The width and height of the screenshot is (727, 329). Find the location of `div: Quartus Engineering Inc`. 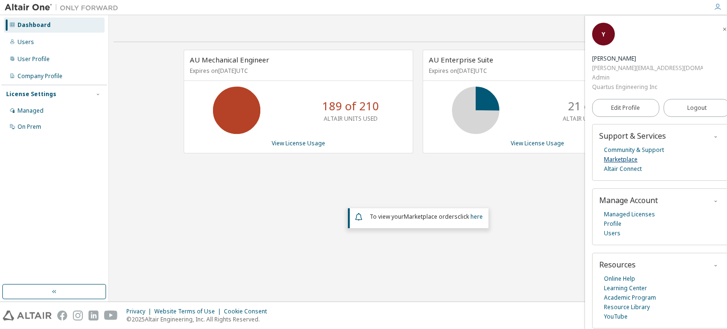

div: Quartus Engineering Inc is located at coordinates (647, 87).